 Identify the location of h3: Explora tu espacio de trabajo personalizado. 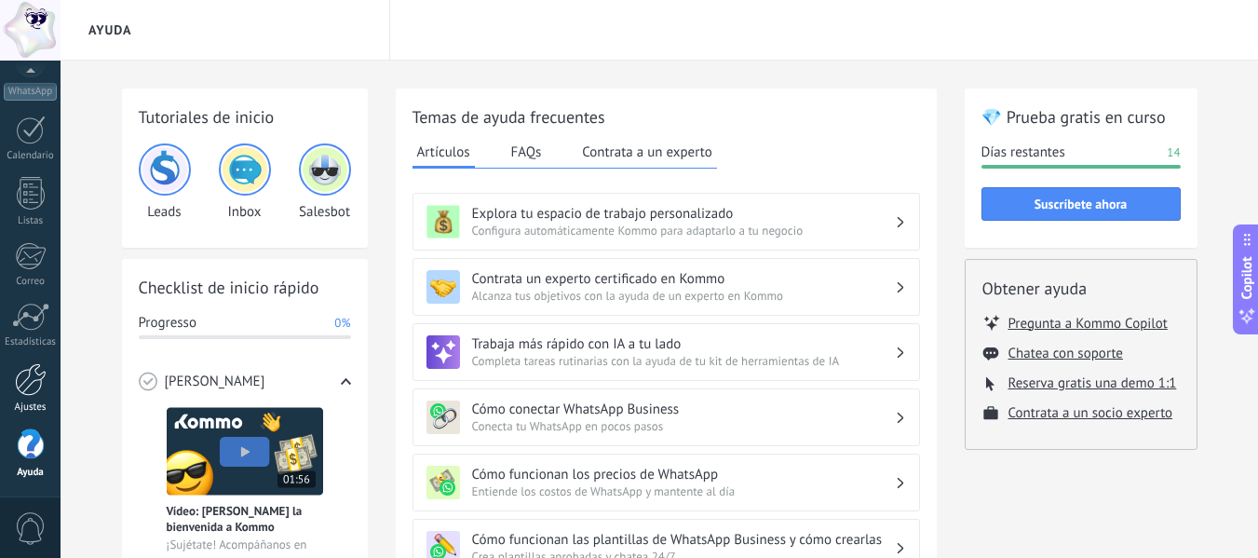
(683, 213).